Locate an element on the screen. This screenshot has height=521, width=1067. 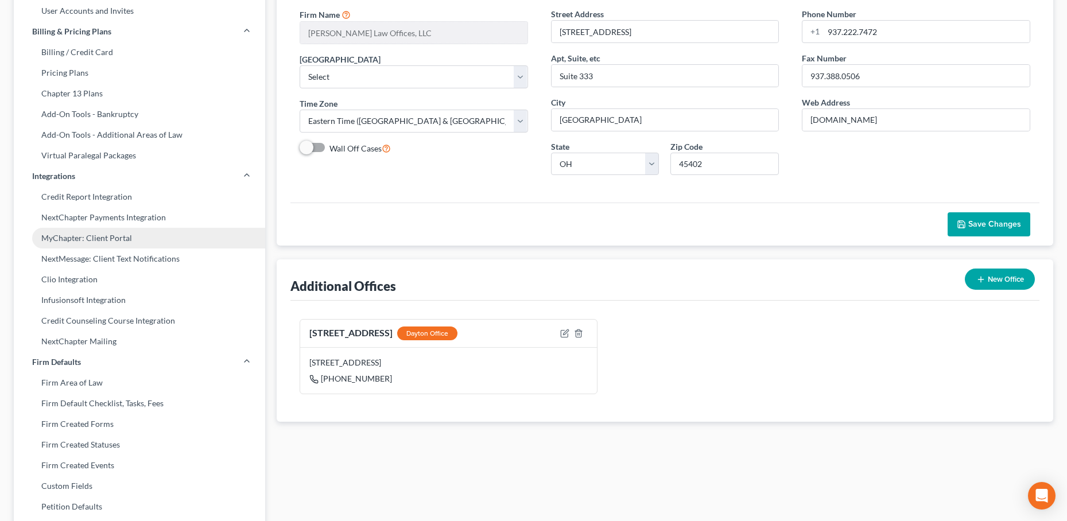
div: +1 is located at coordinates (812, 32).